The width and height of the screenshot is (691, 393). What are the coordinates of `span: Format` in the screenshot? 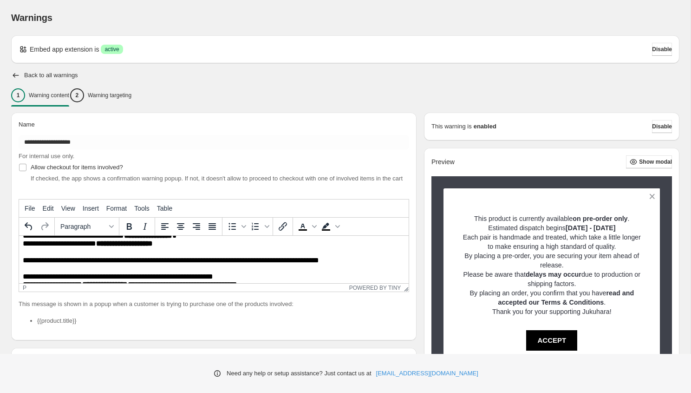 It's located at (117, 208).